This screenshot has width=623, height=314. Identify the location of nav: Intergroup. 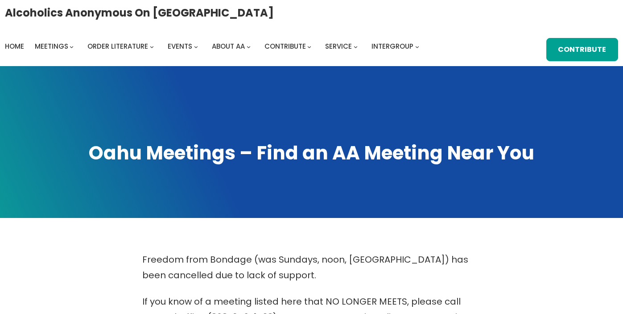
(214, 46).